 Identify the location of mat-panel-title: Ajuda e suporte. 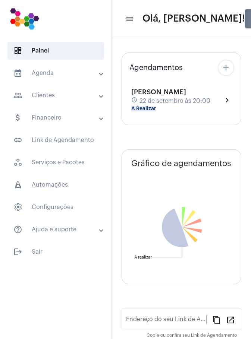
(56, 230).